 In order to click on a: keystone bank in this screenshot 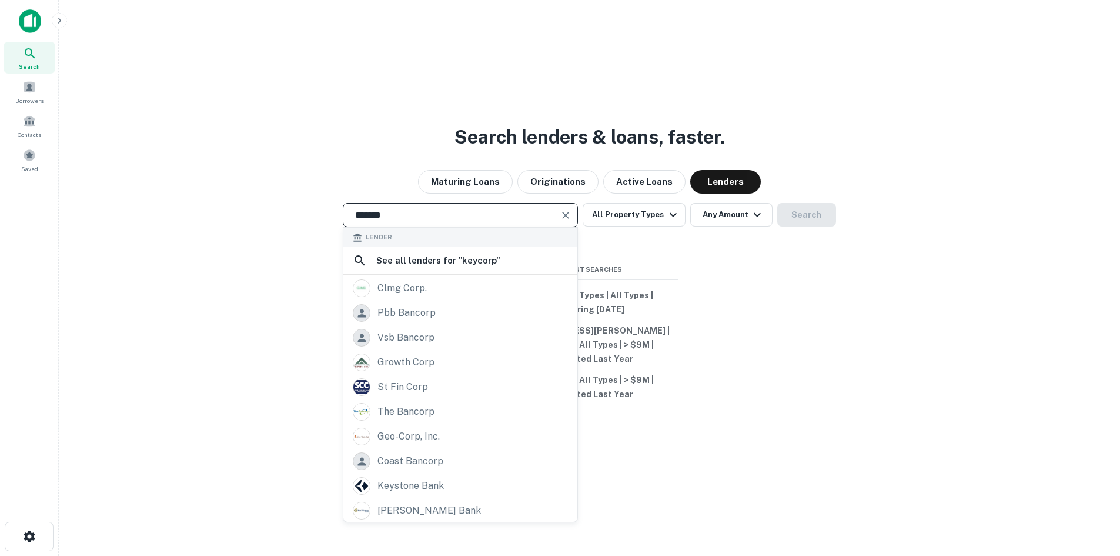, I will do `click(460, 486)`.